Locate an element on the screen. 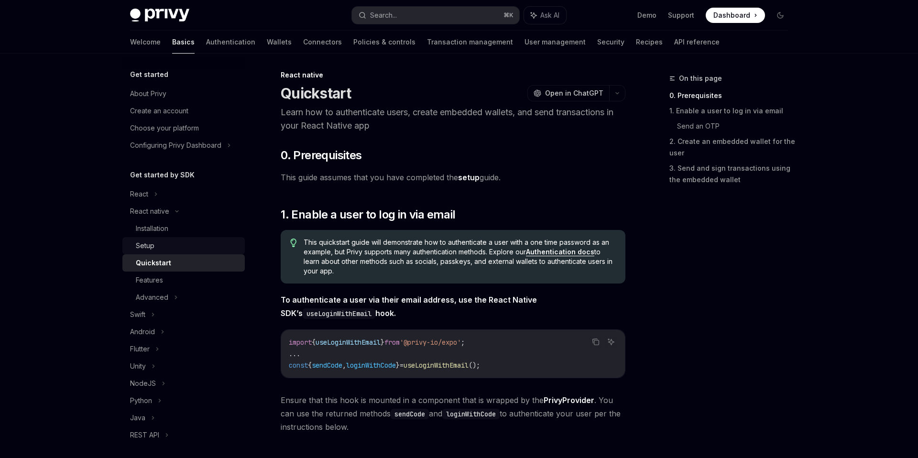 This screenshot has width=918, height=458. a: Wallets is located at coordinates (279, 42).